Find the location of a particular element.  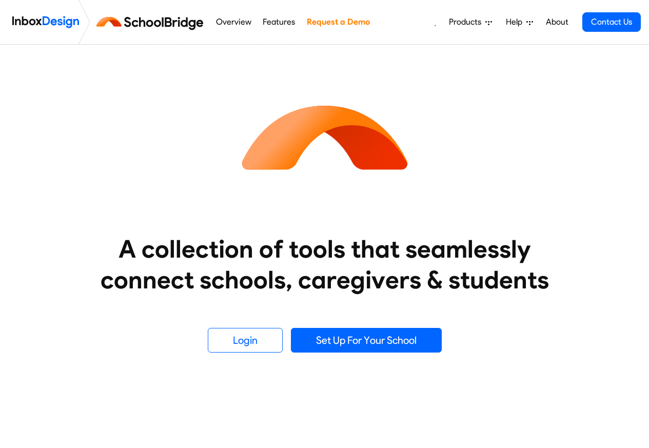

img: icon_schoolbridge.svg is located at coordinates (325, 137).